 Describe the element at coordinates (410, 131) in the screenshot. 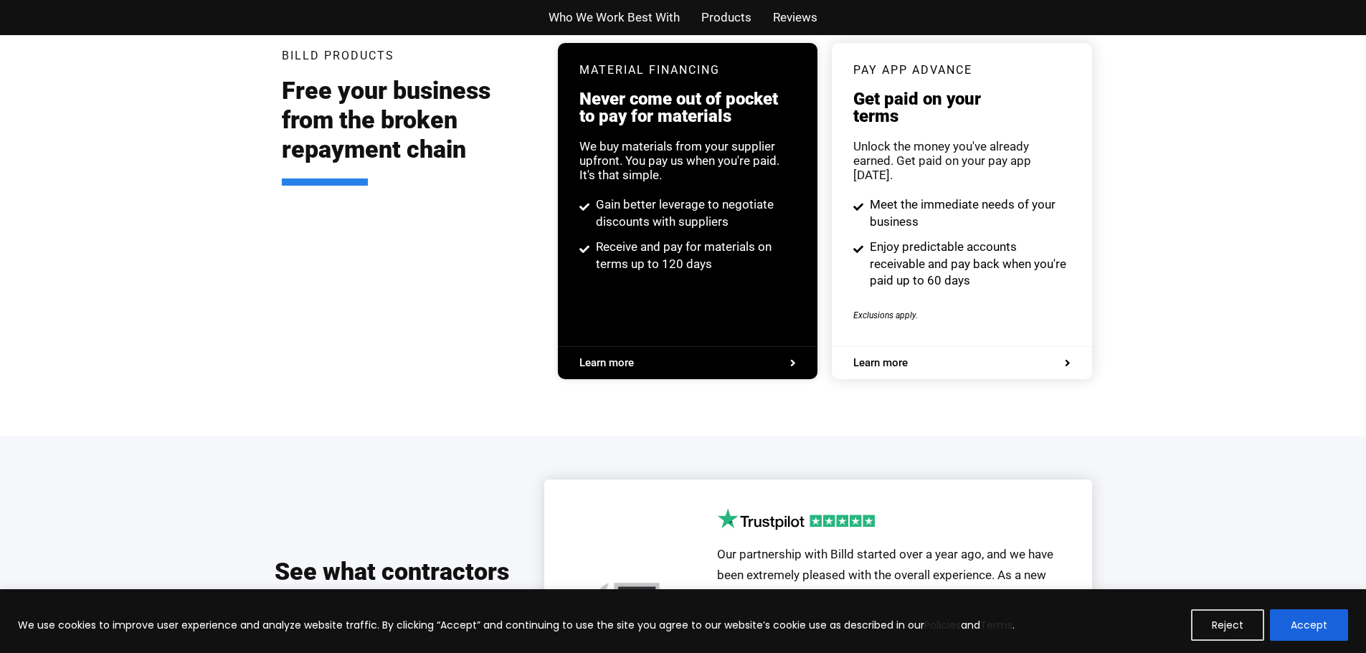

I see `h2: Free your business from the broken repayment chain` at that location.